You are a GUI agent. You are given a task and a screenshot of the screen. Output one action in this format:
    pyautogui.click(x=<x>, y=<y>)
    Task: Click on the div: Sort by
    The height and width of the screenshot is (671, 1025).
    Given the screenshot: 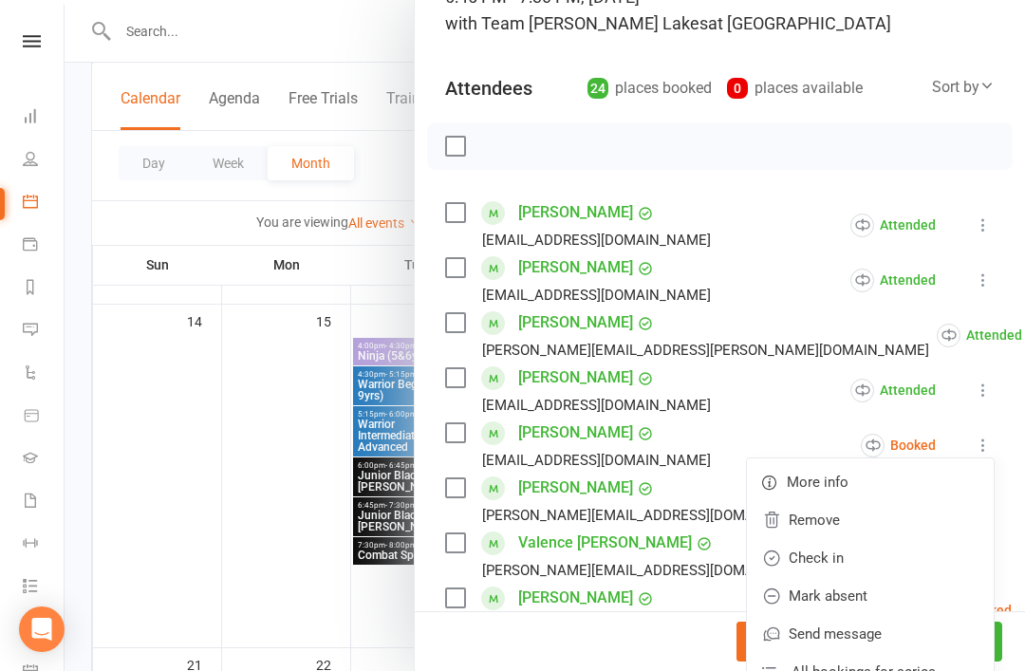 What is the action you would take?
    pyautogui.click(x=963, y=87)
    